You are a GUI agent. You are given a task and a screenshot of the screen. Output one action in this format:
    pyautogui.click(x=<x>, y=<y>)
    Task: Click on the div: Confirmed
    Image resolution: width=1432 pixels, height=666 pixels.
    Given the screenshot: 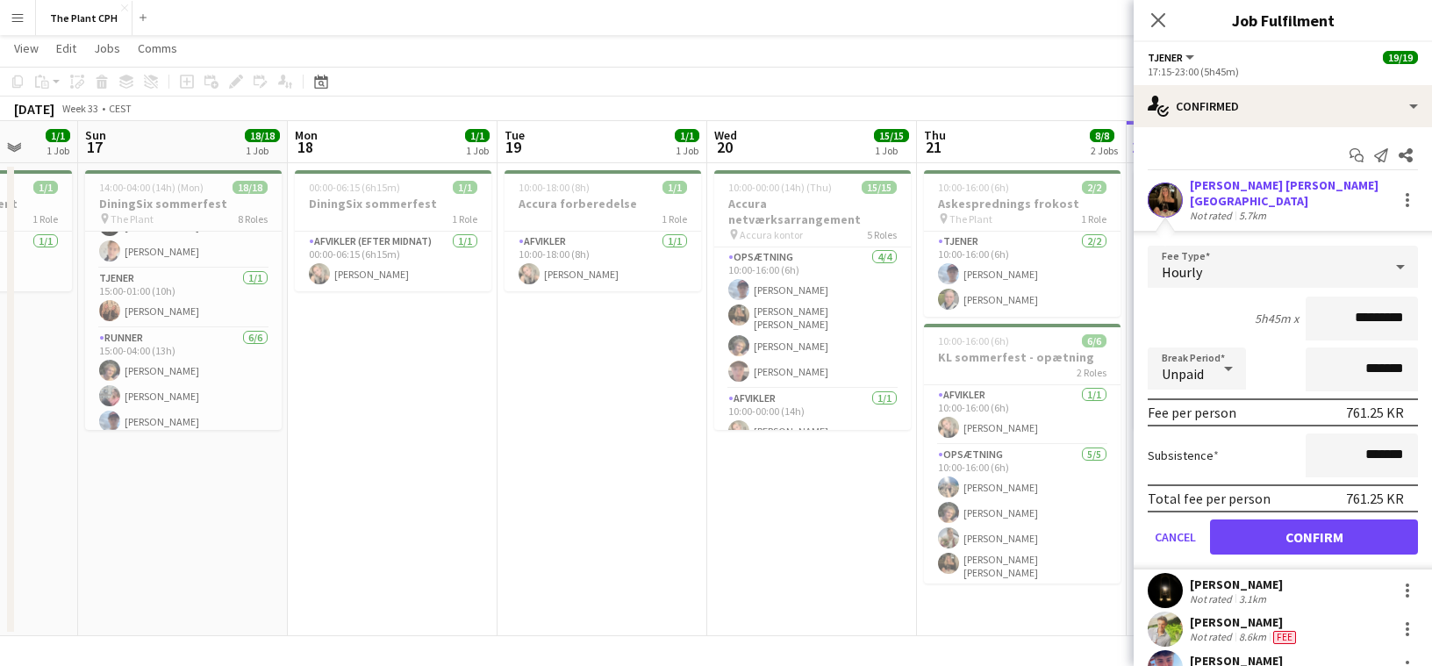 What is the action you would take?
    pyautogui.click(x=1283, y=106)
    